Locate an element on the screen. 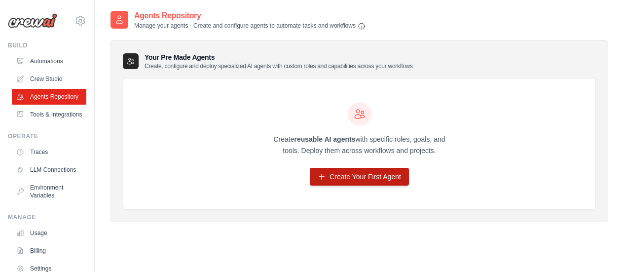 Image resolution: width=624 pixels, height=272 pixels. strong: reusable AI agents is located at coordinates (324, 139).